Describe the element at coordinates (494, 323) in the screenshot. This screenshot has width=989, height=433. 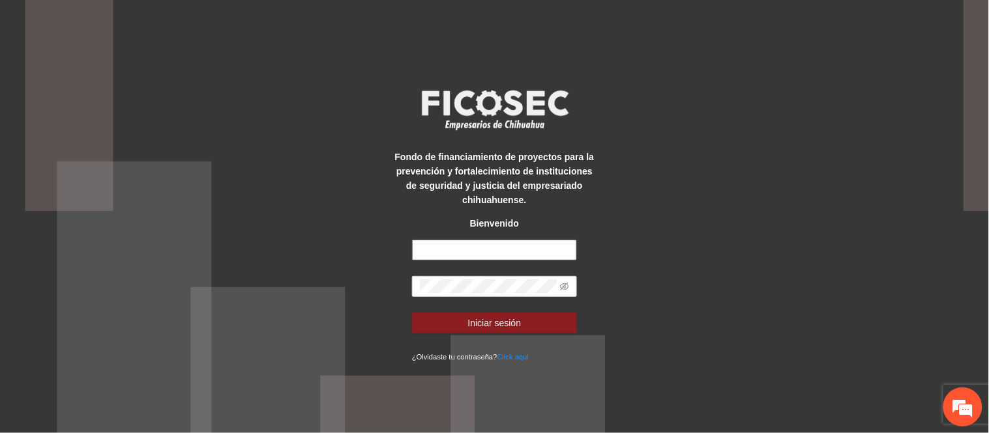
I see `button: Iniciar sesión` at that location.